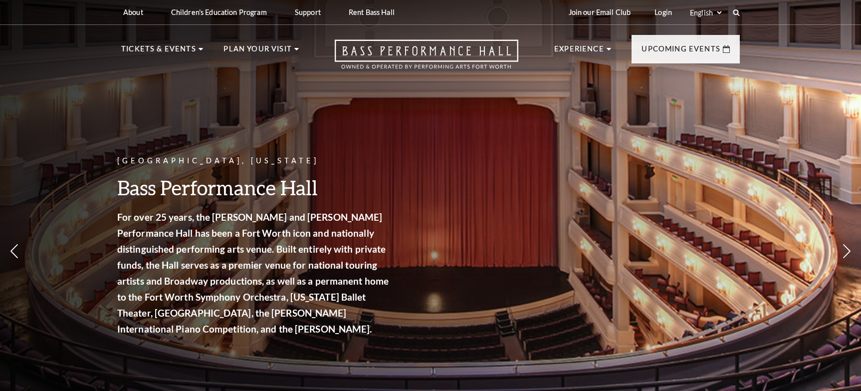 Image resolution: width=861 pixels, height=391 pixels. Describe the element at coordinates (681, 52) in the screenshot. I see `p: Upcoming Events` at that location.